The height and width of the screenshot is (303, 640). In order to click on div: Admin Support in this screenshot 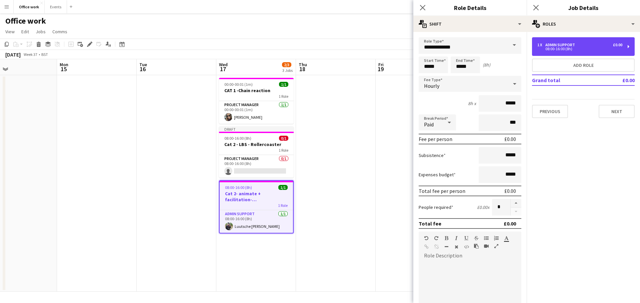, I will do `click(561, 45)`.